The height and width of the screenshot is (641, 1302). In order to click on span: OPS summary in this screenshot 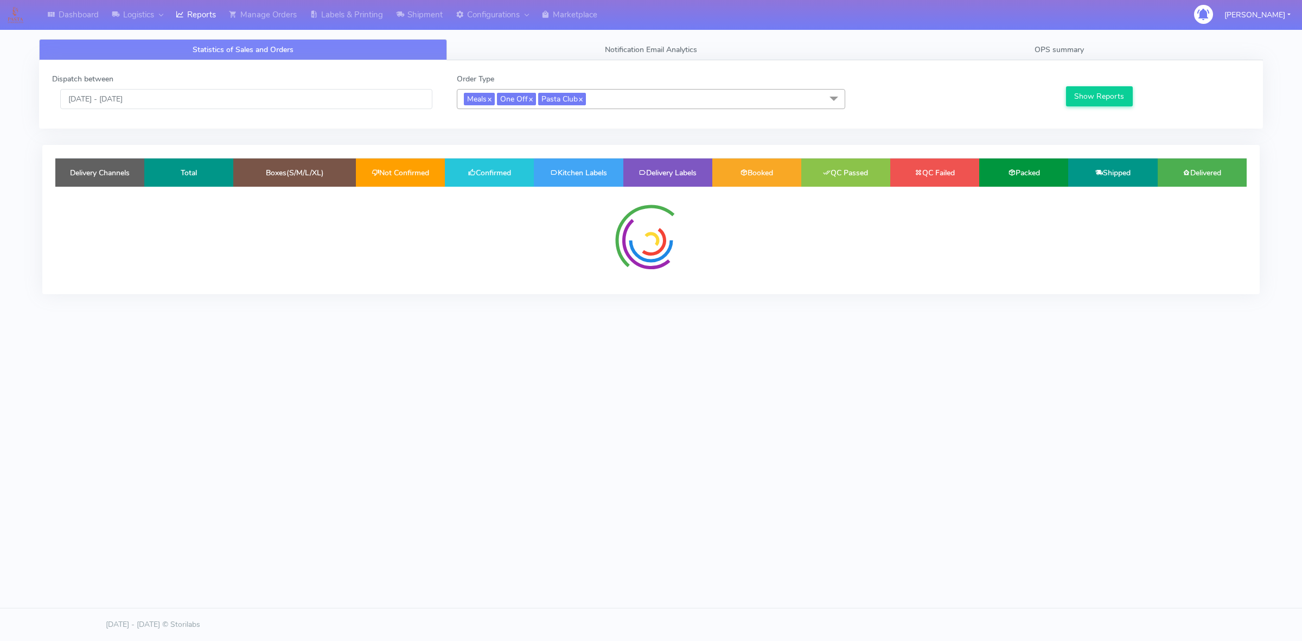, I will do `click(1059, 49)`.